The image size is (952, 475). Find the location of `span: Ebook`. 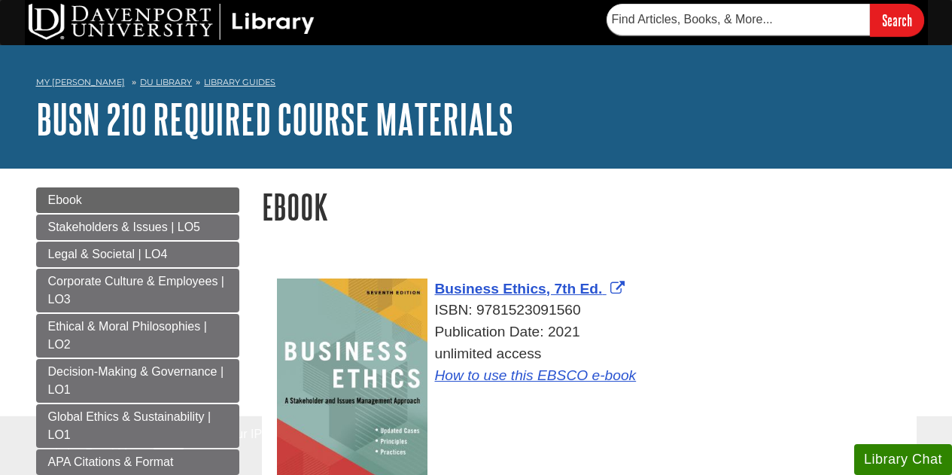

span: Ebook is located at coordinates (65, 199).